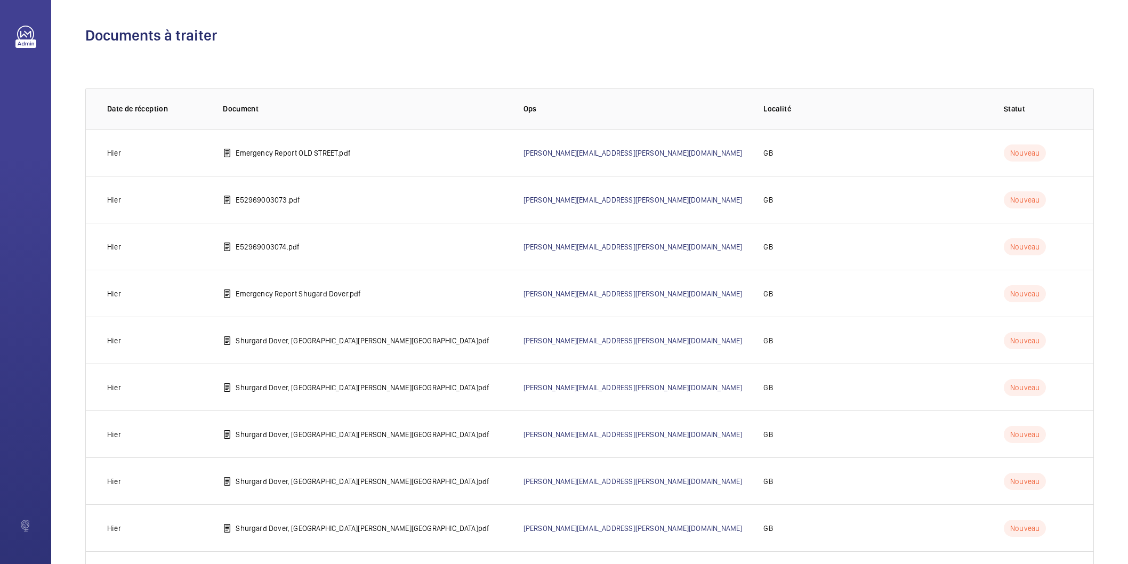 Image resolution: width=1128 pixels, height=564 pixels. Describe the element at coordinates (635, 109) in the screenshot. I see `p: Ops` at that location.